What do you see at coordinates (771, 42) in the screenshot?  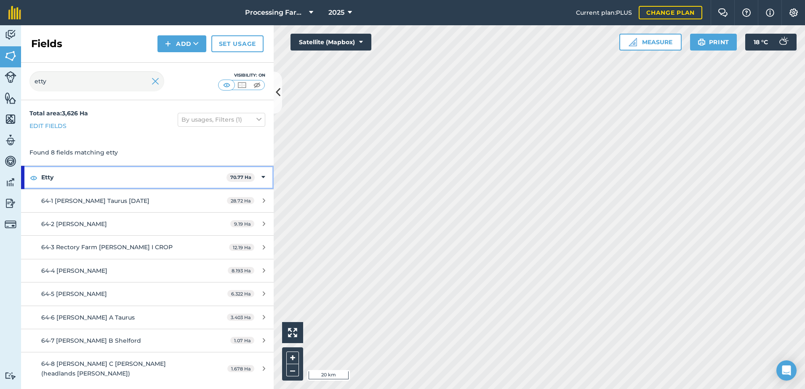 I see `button: 18 °C` at bounding box center [771, 42].